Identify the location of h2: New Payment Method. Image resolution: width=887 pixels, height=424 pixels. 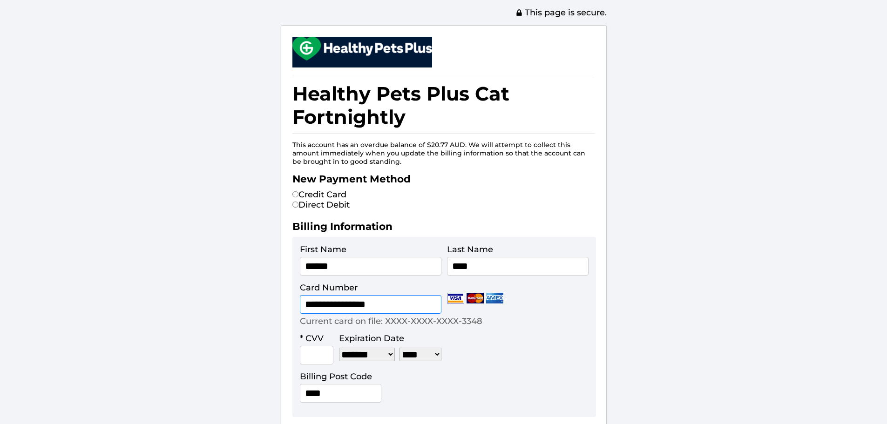
(444, 181).